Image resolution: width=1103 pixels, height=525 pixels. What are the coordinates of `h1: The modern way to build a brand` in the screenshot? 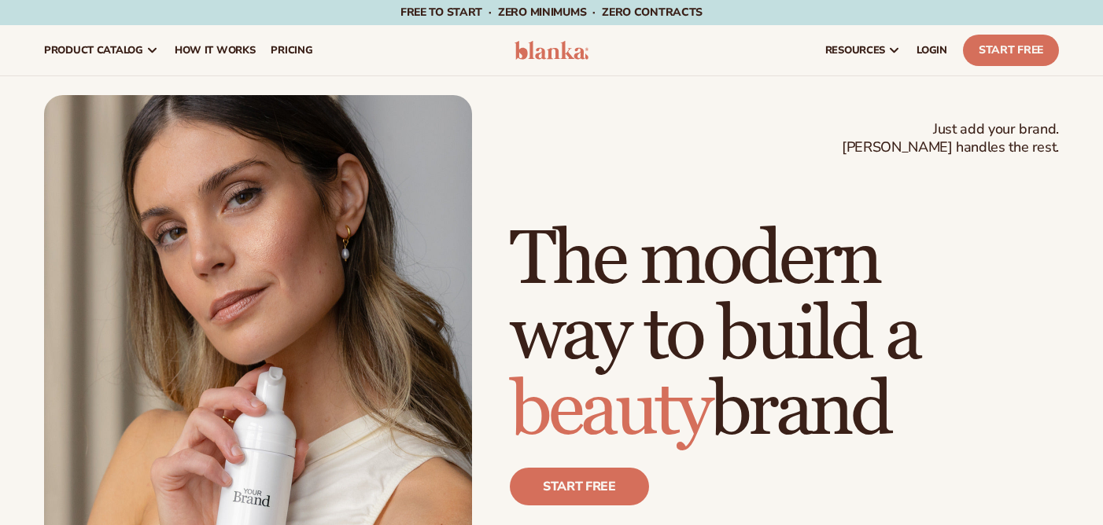 It's located at (784, 336).